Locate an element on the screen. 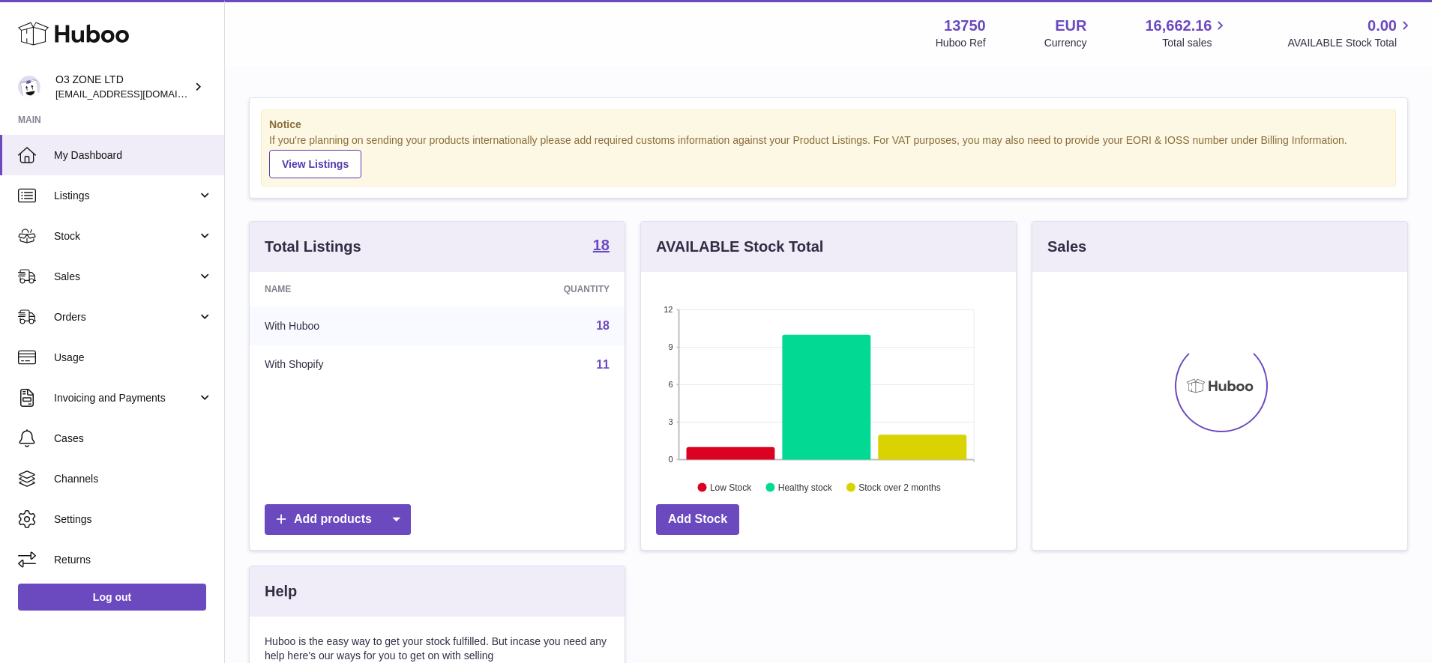  span: Orders is located at coordinates (125, 317).